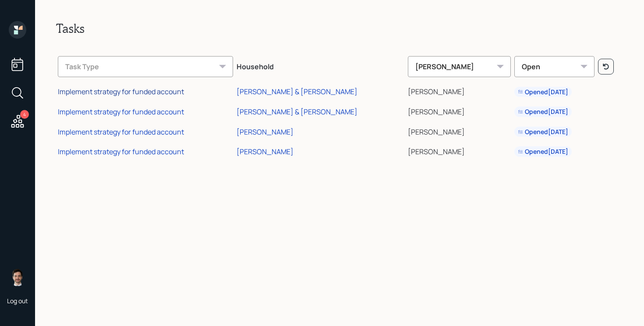 The width and height of the screenshot is (644, 326). Describe the element at coordinates (18, 301) in the screenshot. I see `div: Log out` at that location.